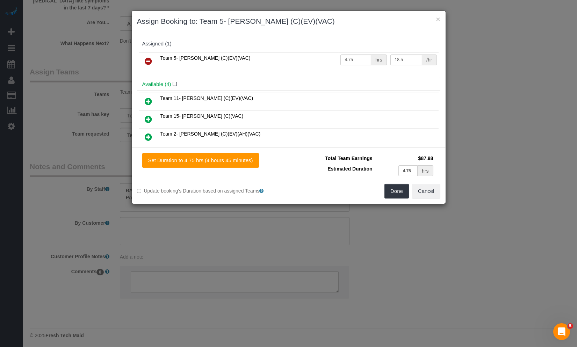 The image size is (577, 347). What do you see at coordinates (289, 44) in the screenshot?
I see `div: Assigned (1)` at bounding box center [289, 44].